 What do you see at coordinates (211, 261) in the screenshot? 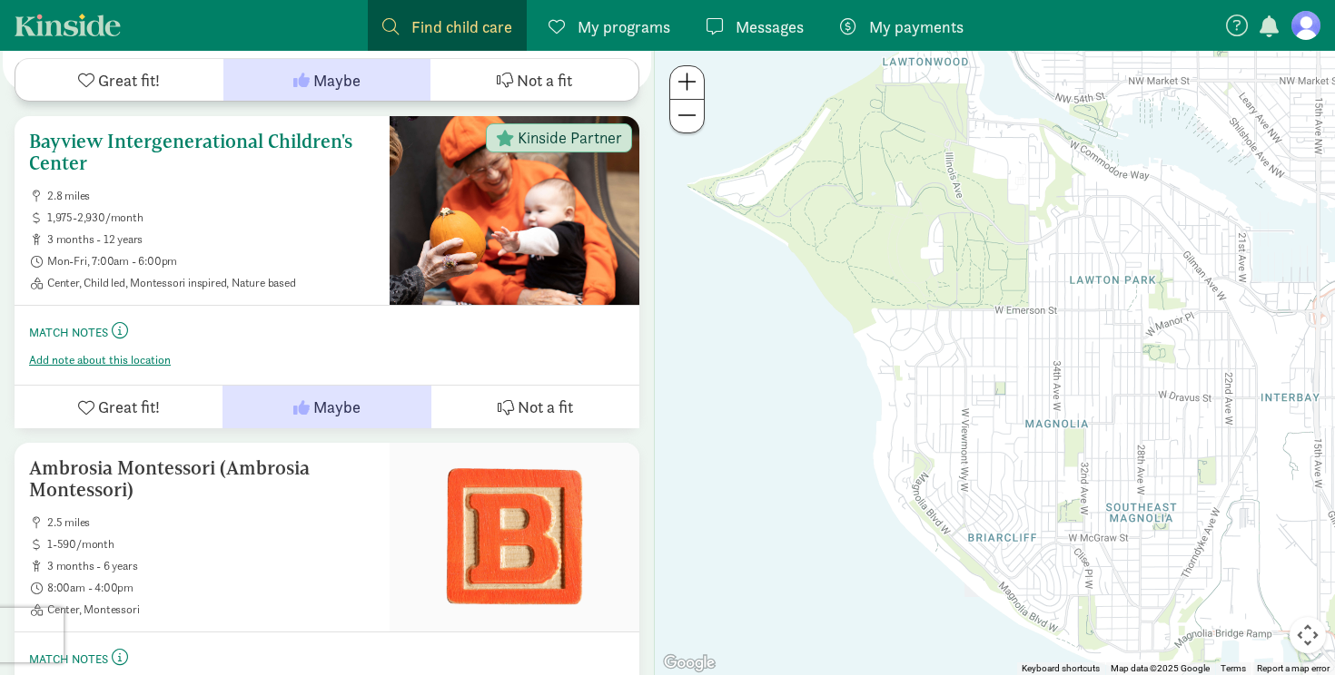
I see `span: Mon-Fri, 7:00am - 6:00pm` at bounding box center [211, 261].